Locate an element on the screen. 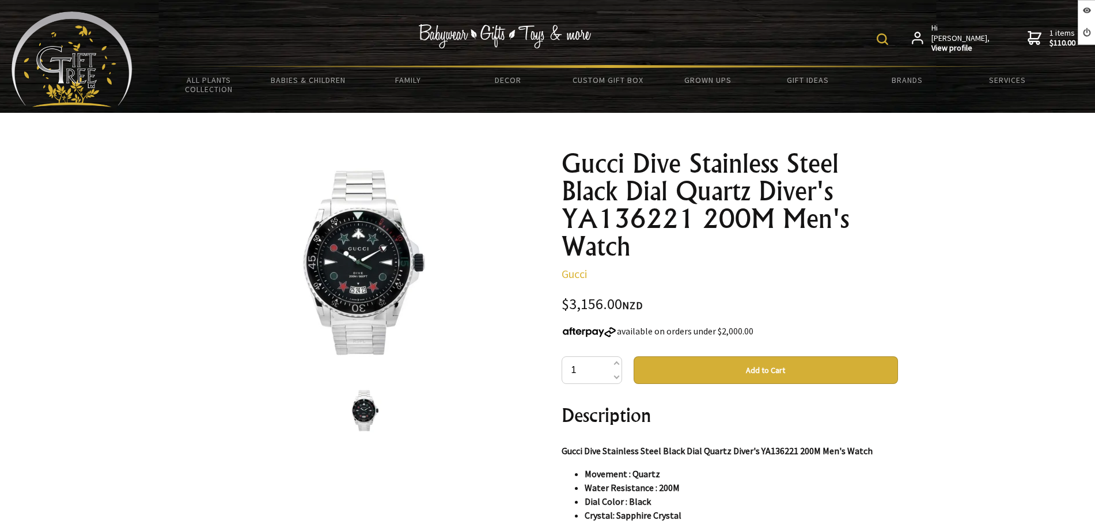 Image resolution: width=1095 pixels, height=525 pixels. h2: Description is located at coordinates (730, 415).